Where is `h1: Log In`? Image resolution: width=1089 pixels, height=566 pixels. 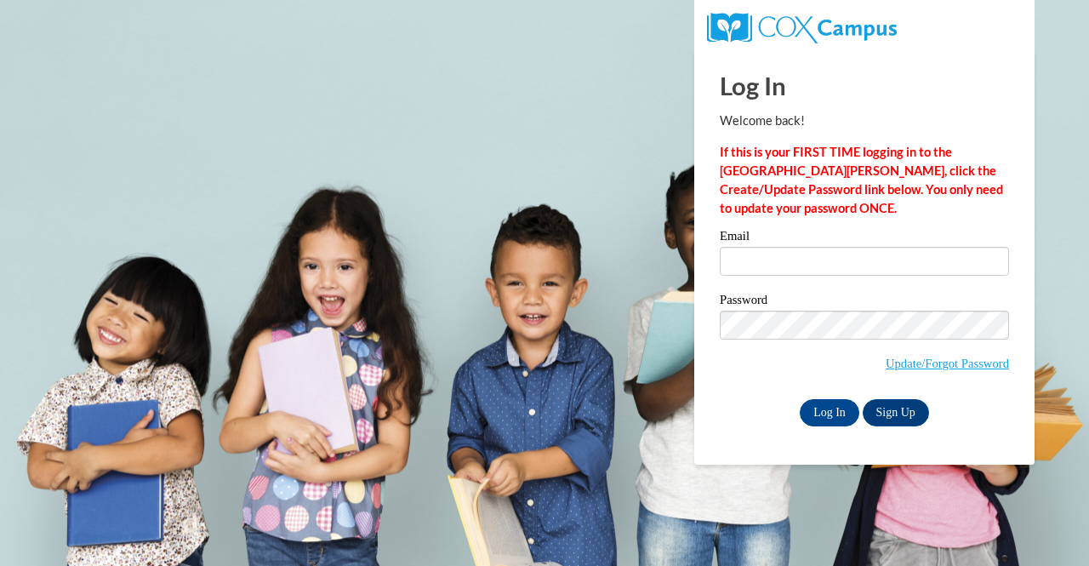
h1: Log In is located at coordinates (864, 85).